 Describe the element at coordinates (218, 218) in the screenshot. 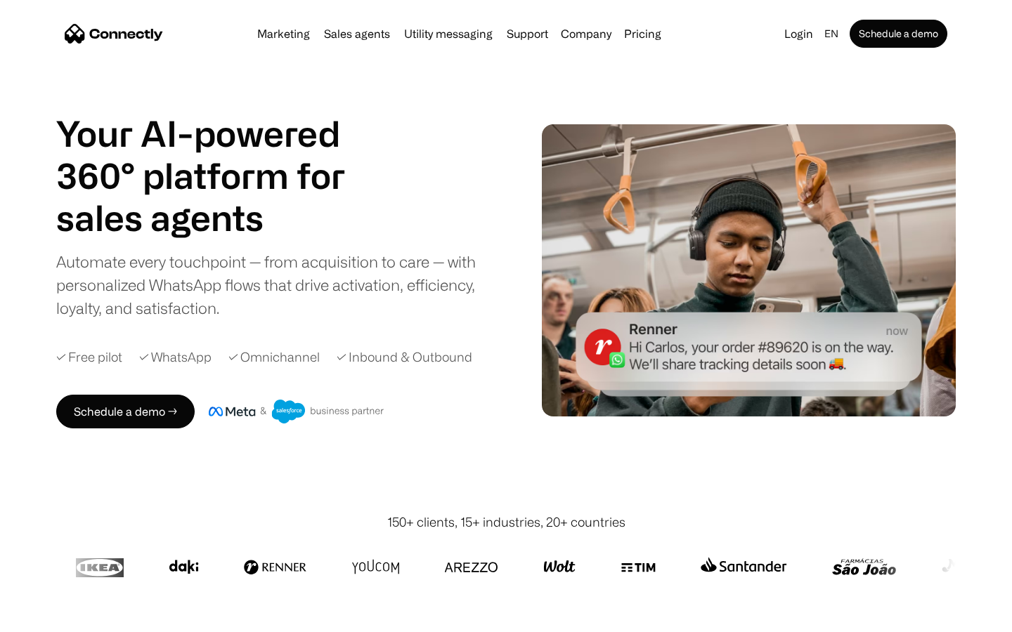

I see `div: 1 of 4` at that location.